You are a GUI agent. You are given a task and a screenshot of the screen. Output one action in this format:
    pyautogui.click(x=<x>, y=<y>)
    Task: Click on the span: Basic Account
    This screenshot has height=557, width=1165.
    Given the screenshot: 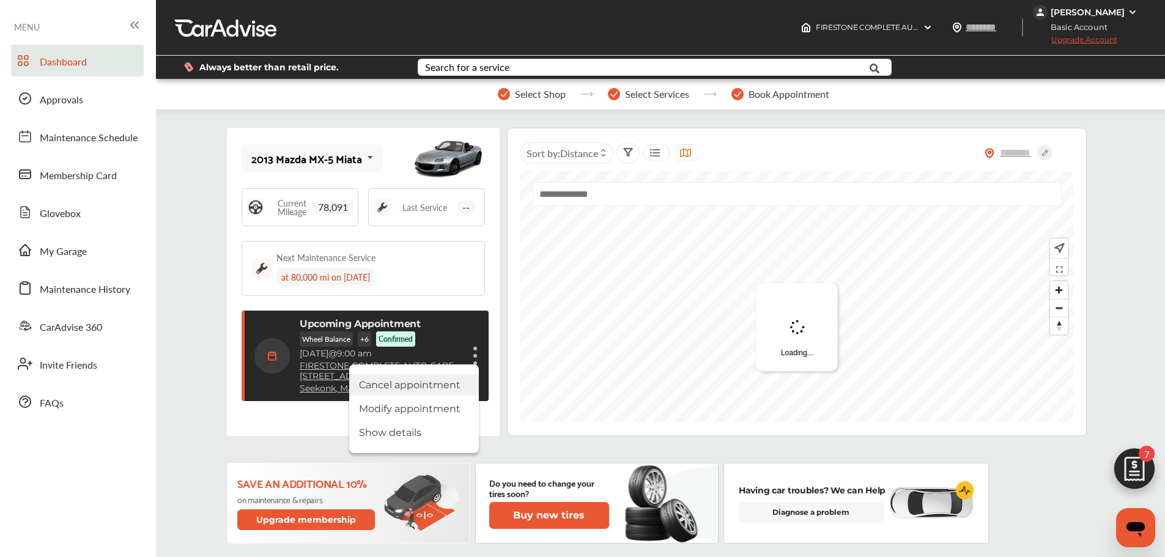 What is the action you would take?
    pyautogui.click(x=1075, y=27)
    